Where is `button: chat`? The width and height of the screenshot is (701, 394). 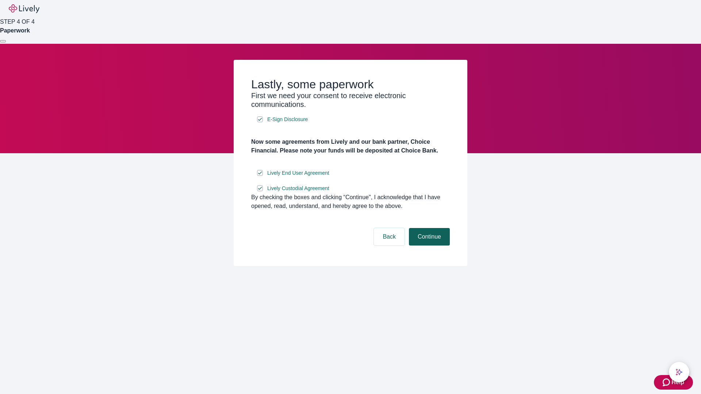
button: chat is located at coordinates (679, 372).